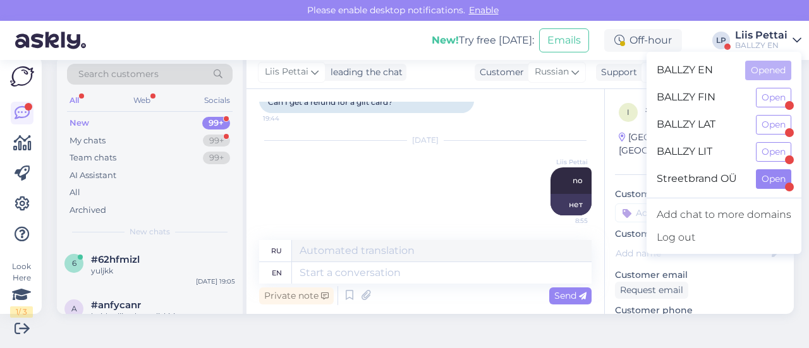 This screenshot has width=809, height=348. Describe the element at coordinates (93, 176) in the screenshot. I see `div: AI Assistant` at that location.